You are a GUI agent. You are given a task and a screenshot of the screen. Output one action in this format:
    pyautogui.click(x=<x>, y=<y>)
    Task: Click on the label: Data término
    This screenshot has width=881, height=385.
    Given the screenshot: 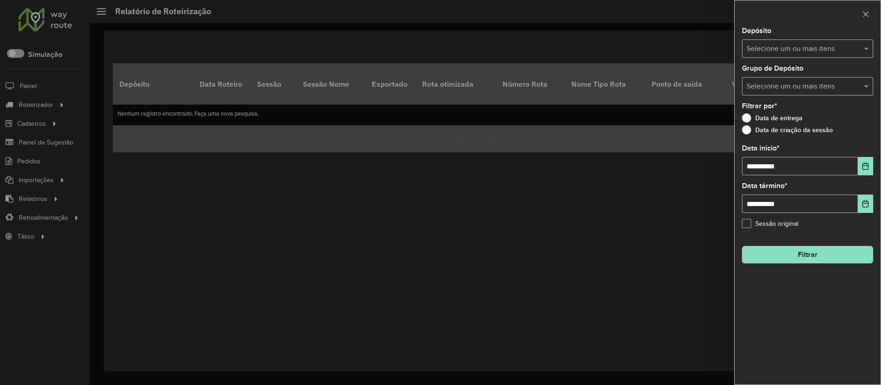 What is the action you would take?
    pyautogui.click(x=764, y=186)
    